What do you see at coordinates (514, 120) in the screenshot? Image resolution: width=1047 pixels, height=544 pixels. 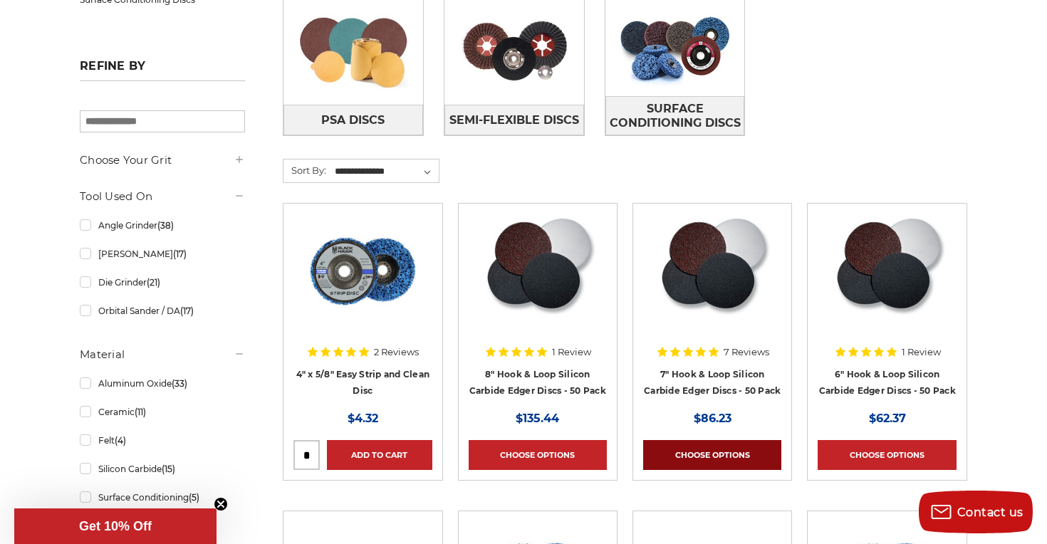 I see `span: Semi-Flexible Discs` at bounding box center [514, 120].